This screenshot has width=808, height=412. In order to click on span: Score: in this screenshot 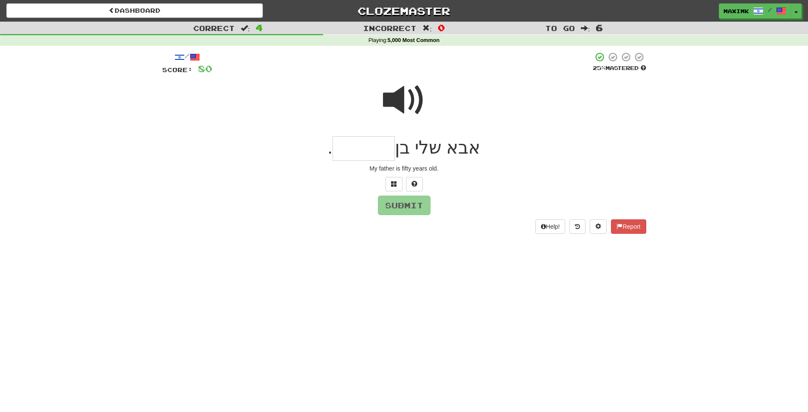, I will do `click(178, 70)`.